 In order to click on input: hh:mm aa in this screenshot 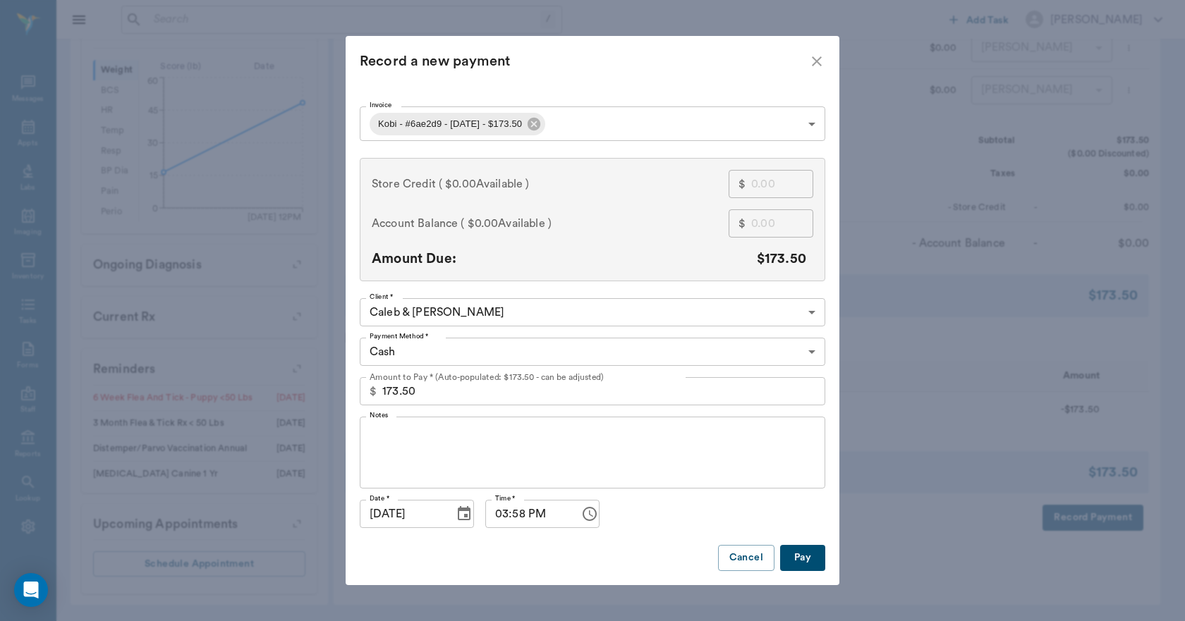, I will do `click(528, 514)`.